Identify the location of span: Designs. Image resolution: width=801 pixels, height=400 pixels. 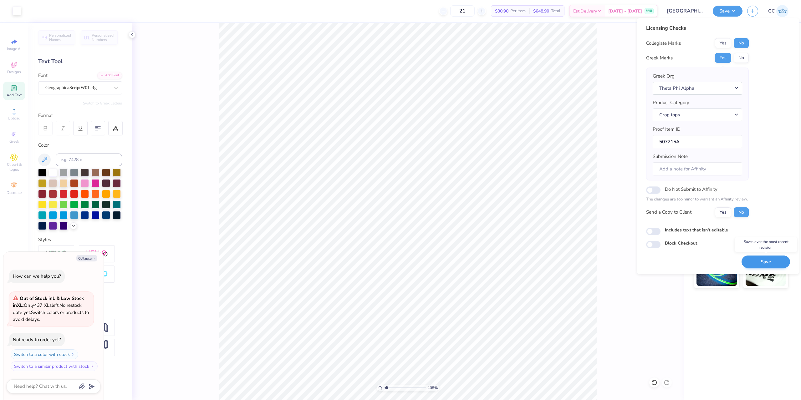
(14, 72).